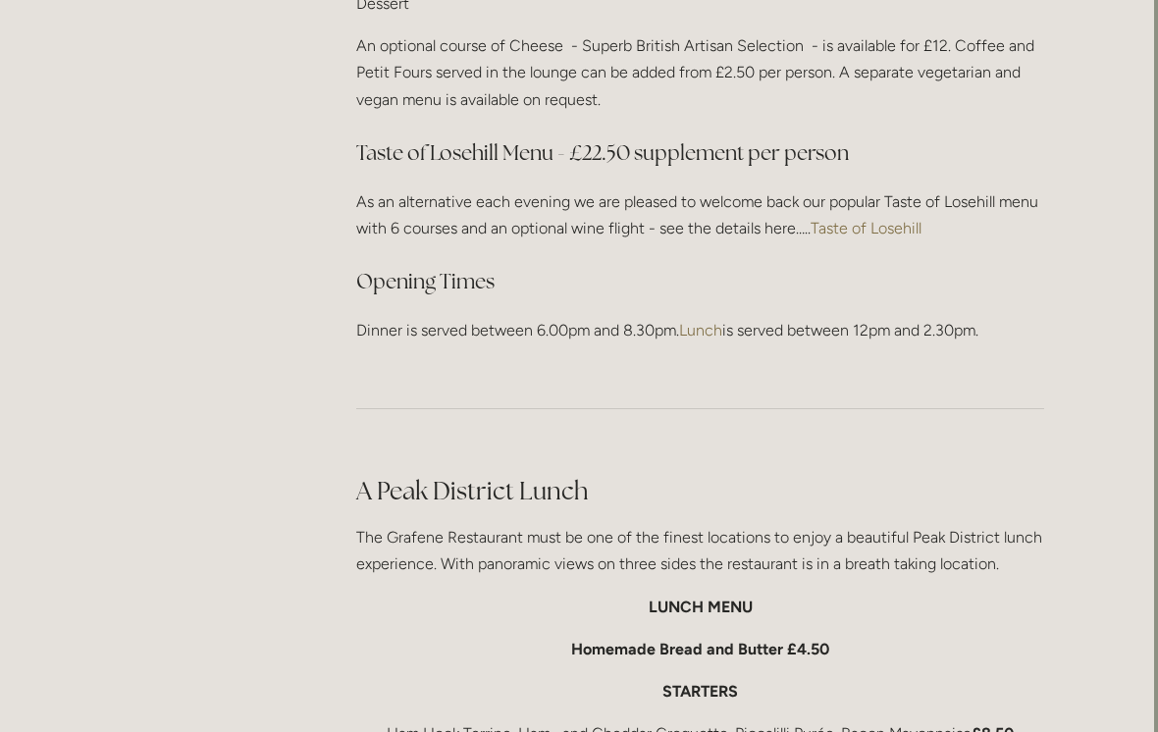 The image size is (1158, 732). I want to click on h2: A Peak District Lunch, so click(700, 491).